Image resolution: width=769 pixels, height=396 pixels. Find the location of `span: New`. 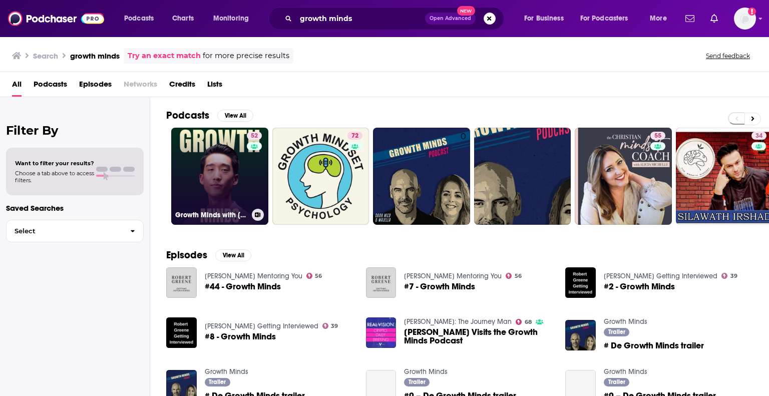

span: New is located at coordinates (466, 11).